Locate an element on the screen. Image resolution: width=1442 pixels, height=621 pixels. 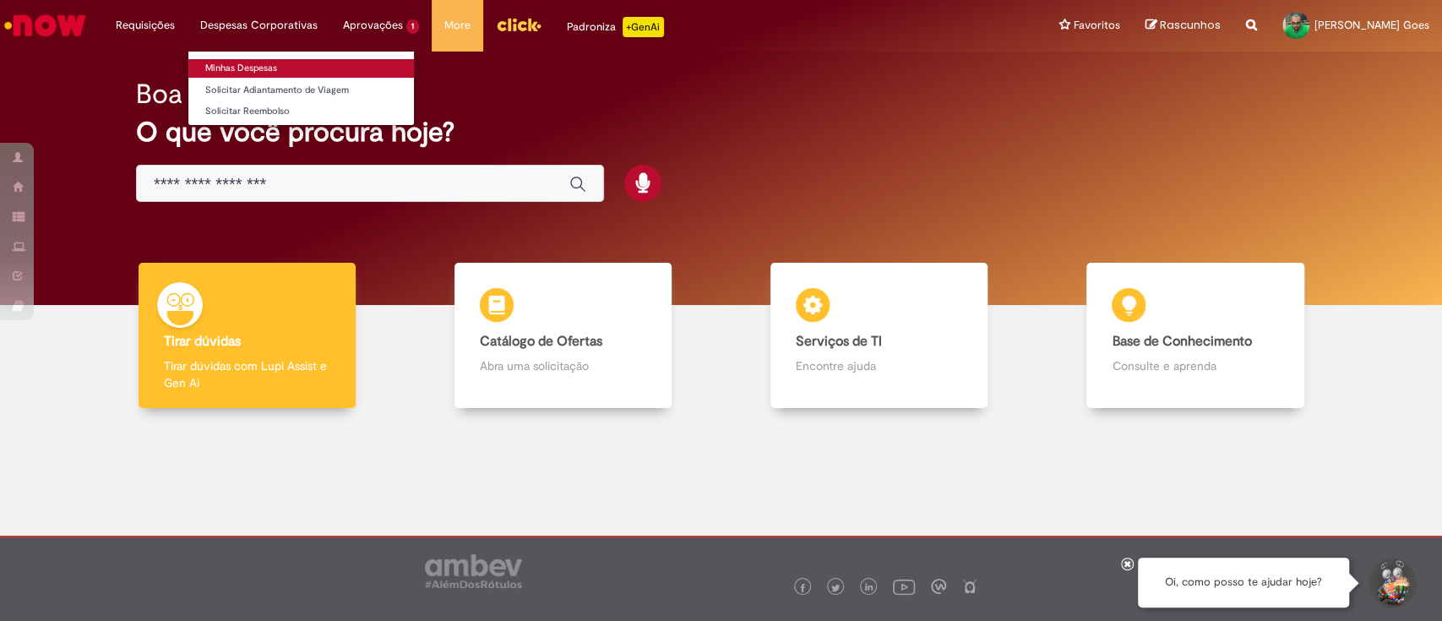
a: Minhas Despesas is located at coordinates (301, 68).